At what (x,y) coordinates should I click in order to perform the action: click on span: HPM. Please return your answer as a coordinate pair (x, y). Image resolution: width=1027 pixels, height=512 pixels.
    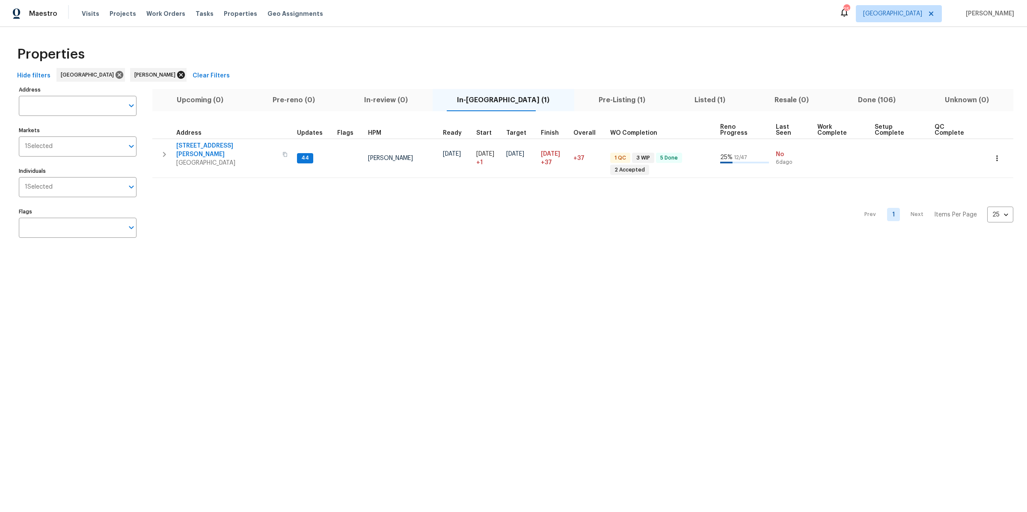
    Looking at the image, I should click on (374, 133).